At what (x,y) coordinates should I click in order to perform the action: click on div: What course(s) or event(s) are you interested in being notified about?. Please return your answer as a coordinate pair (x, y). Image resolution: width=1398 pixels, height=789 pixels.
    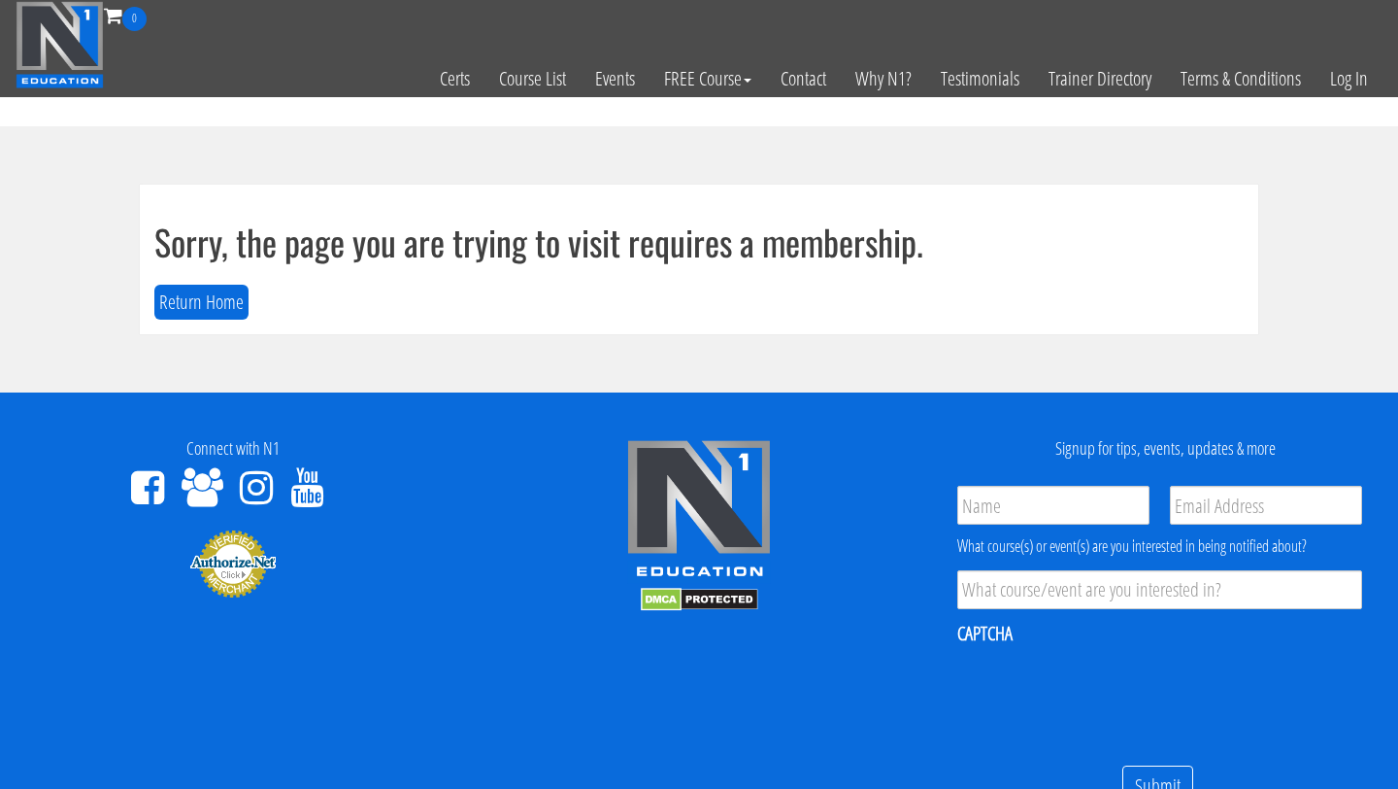
    Looking at the image, I should click on (1159, 546).